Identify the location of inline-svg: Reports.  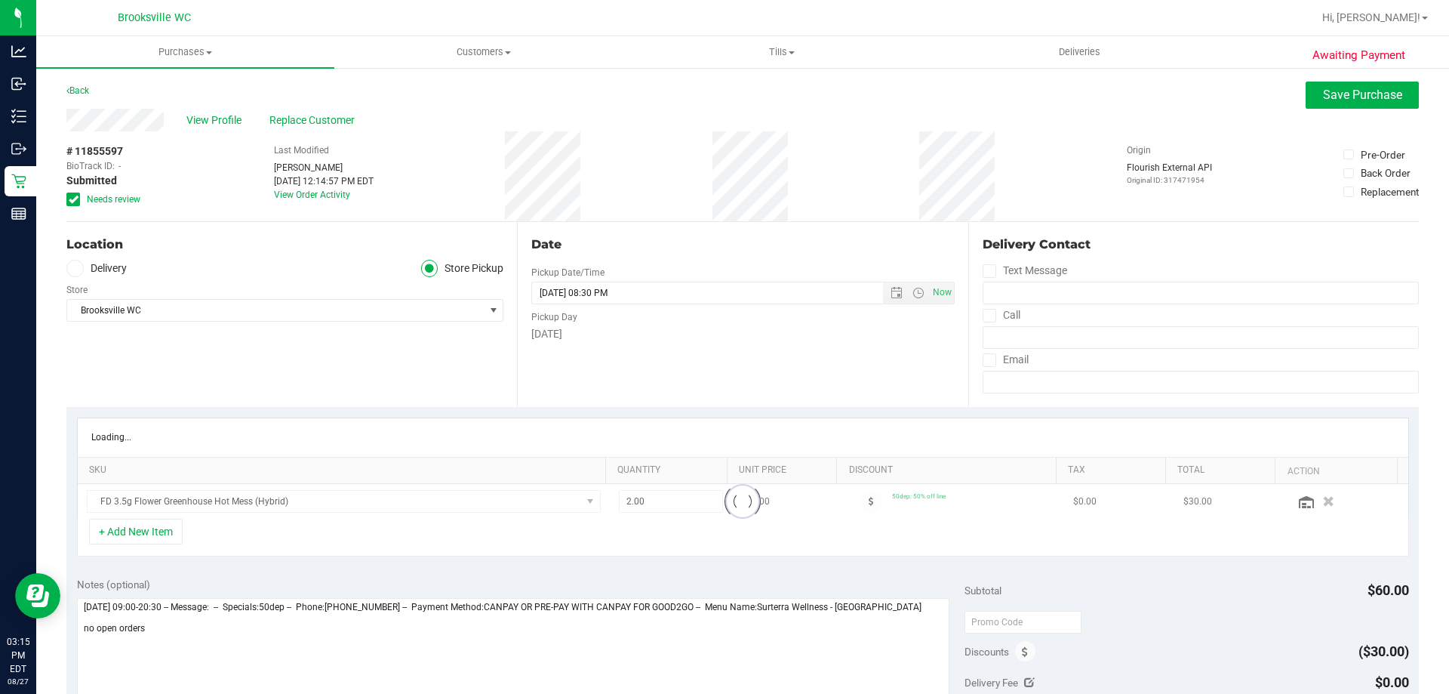
(19, 214).